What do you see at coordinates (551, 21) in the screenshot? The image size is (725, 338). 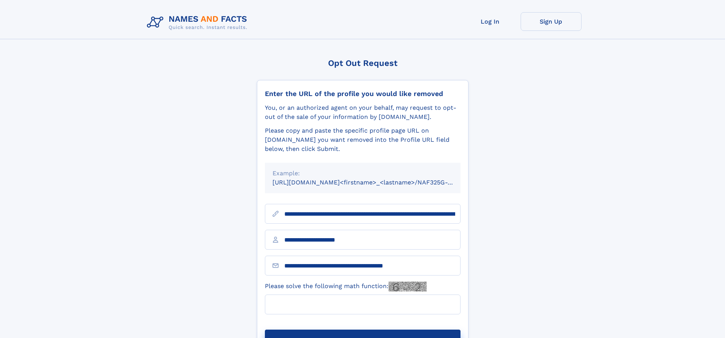 I see `a: Sign Up` at bounding box center [551, 21].